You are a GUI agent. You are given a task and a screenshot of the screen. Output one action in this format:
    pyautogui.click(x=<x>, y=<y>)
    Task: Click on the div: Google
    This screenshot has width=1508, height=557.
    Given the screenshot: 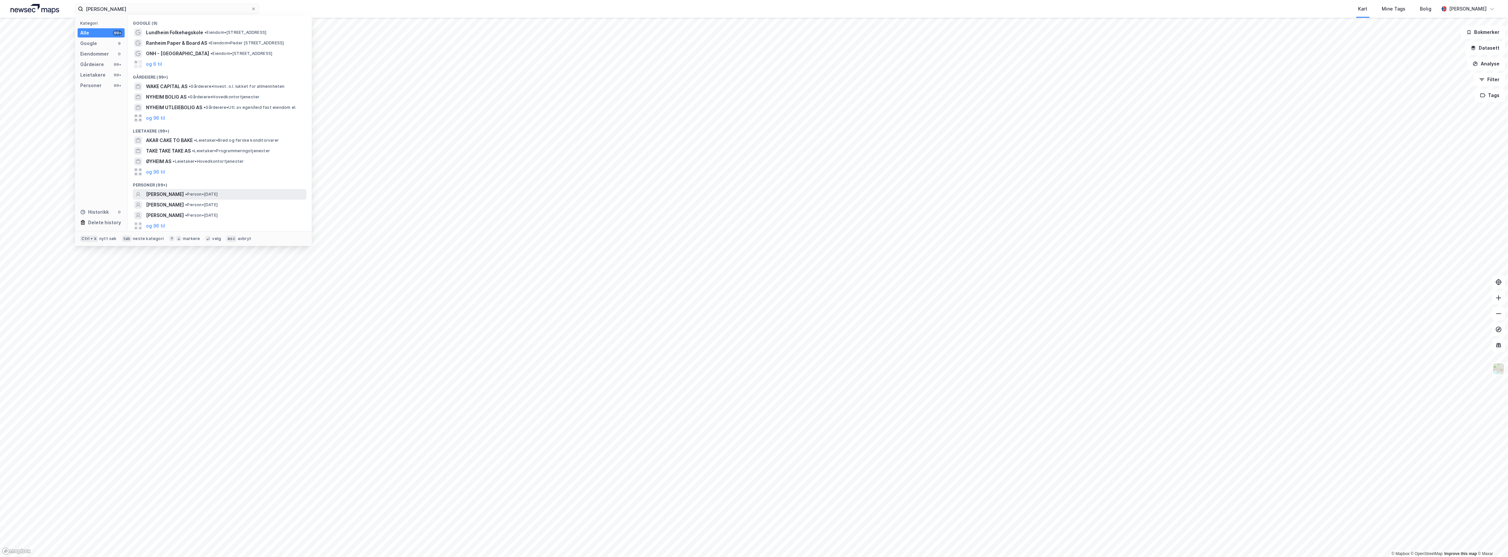 What is the action you would take?
    pyautogui.click(x=88, y=43)
    